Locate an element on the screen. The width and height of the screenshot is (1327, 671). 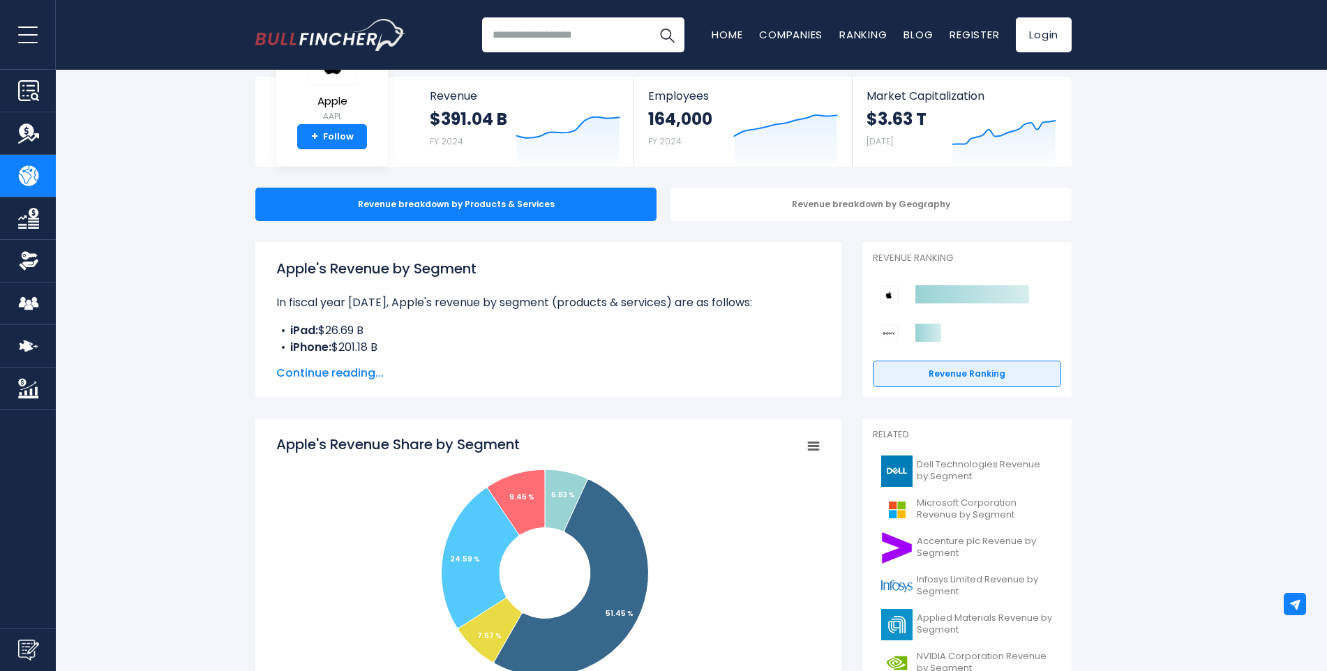
span: Microsoft Corporation Revenue by Segment is located at coordinates (984, 509).